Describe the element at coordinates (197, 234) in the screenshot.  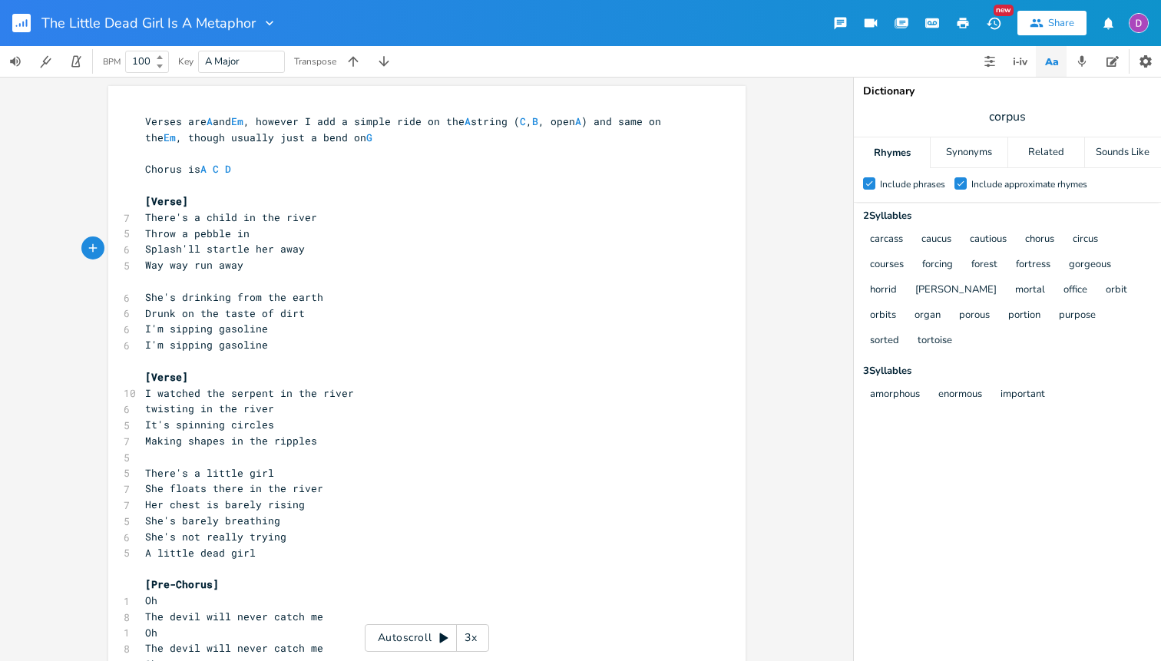
I see `span: Throw a pebble in` at that location.